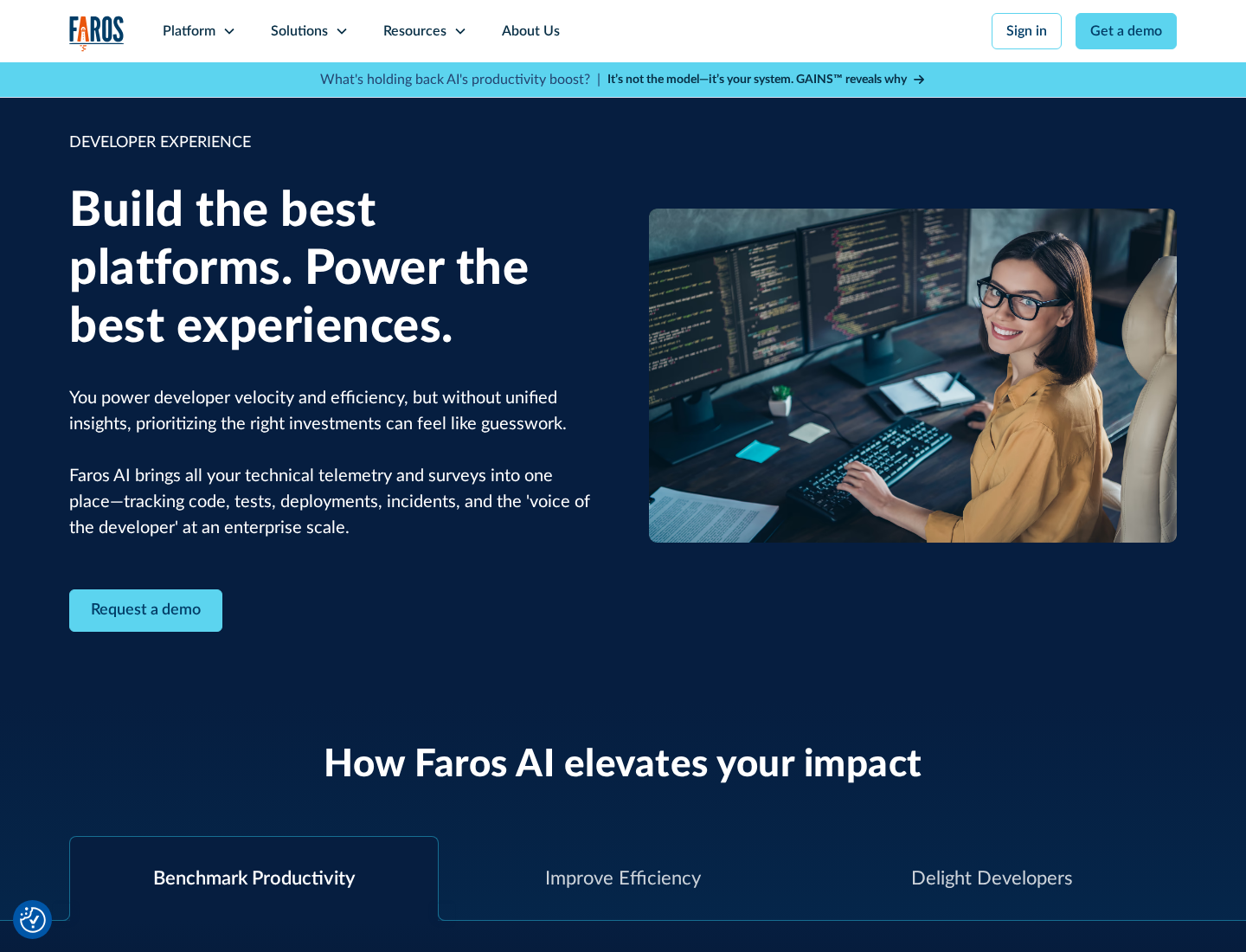  Describe the element at coordinates (766, 79) in the screenshot. I see `a: It’s not the model—it’s your system. GAINS™ reveals why` at that location.